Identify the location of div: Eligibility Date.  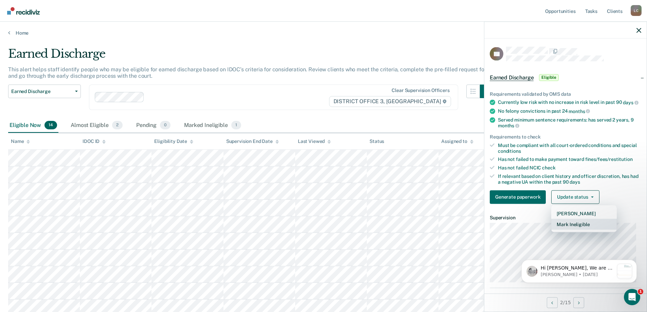
(173, 141).